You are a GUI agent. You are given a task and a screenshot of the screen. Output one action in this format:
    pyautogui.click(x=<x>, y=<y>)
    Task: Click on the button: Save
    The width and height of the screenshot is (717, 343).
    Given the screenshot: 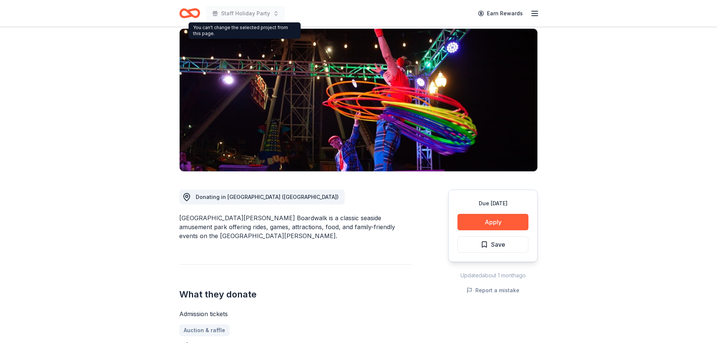 What is the action you would take?
    pyautogui.click(x=493, y=245)
    